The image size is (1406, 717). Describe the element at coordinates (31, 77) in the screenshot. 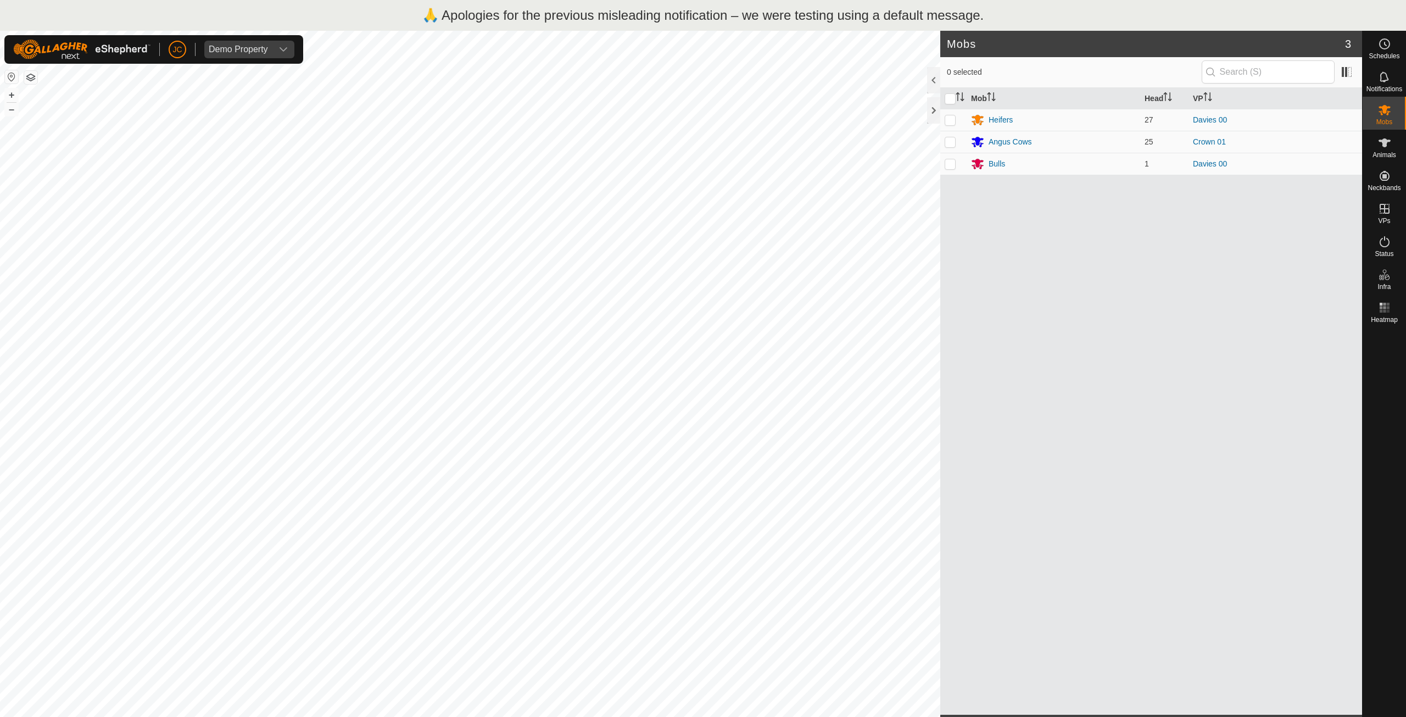

I see `button: Map Layers` at that location.